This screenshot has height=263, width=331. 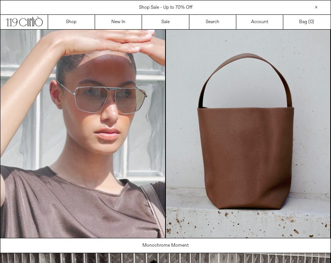 I want to click on a: Bag (), so click(x=307, y=22).